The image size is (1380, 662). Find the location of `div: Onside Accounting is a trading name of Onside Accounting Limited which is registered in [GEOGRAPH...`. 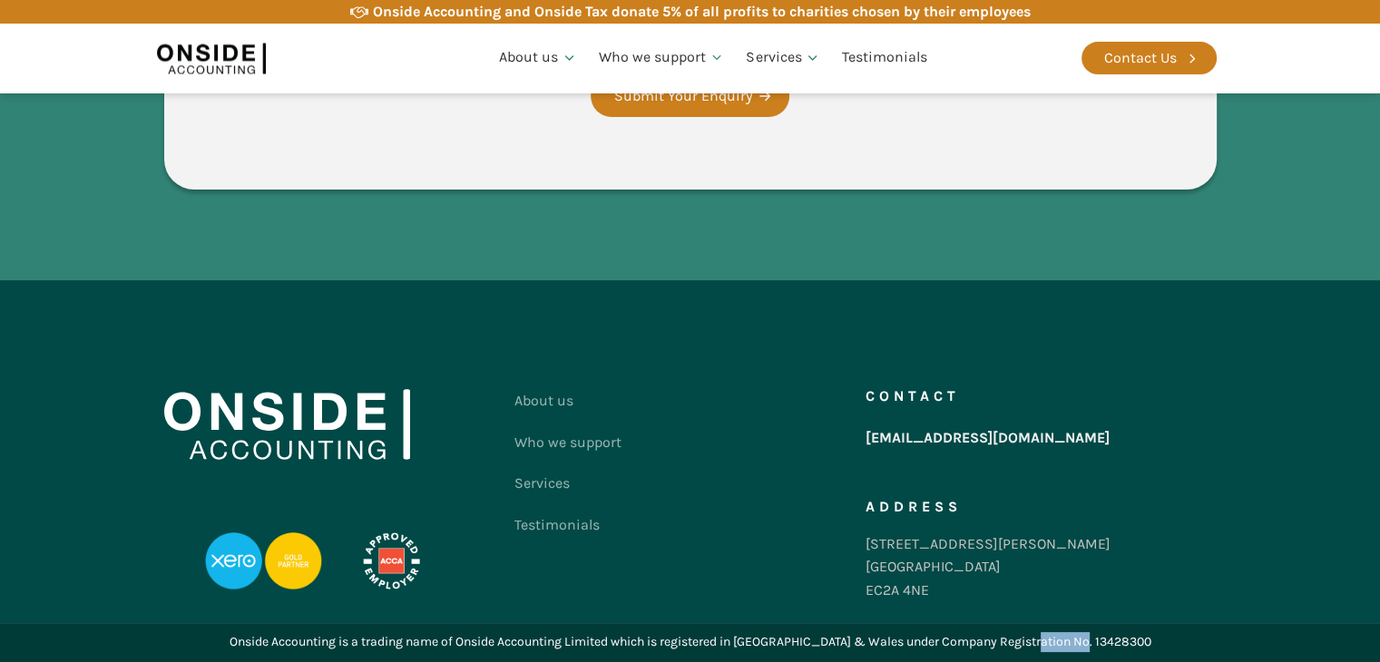

div: Onside Accounting is a trading name of Onside Accounting Limited which is registered in [GEOGRAPH... is located at coordinates (690, 642).